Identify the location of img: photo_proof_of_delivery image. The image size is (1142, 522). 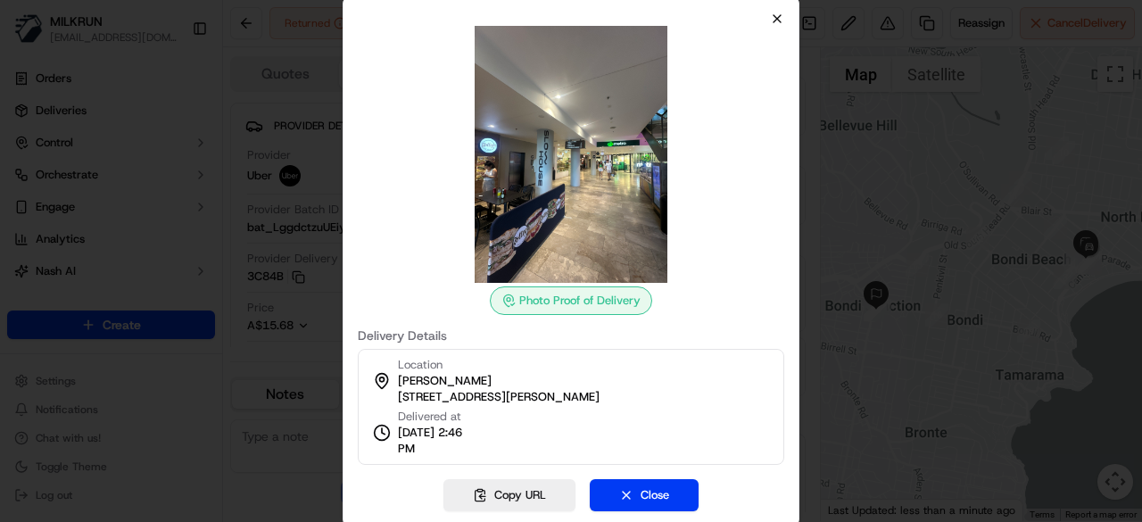
(571, 154).